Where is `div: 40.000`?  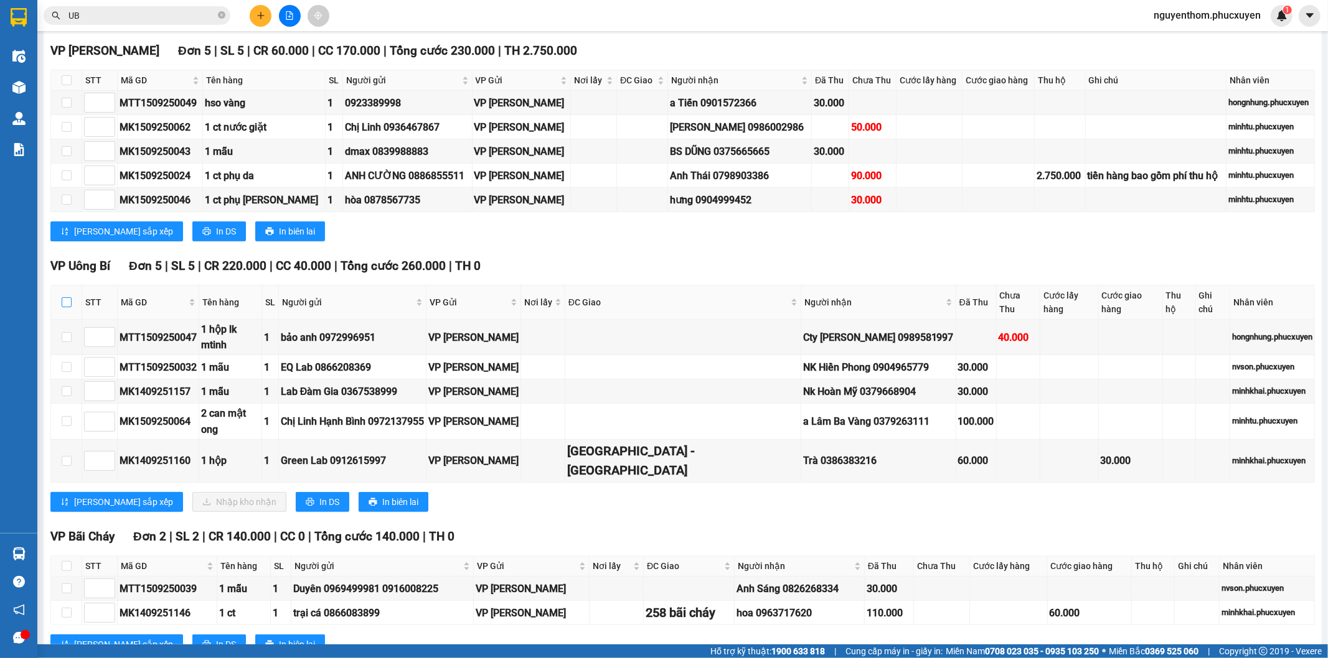
div: 40.000 is located at coordinates (1018, 337).